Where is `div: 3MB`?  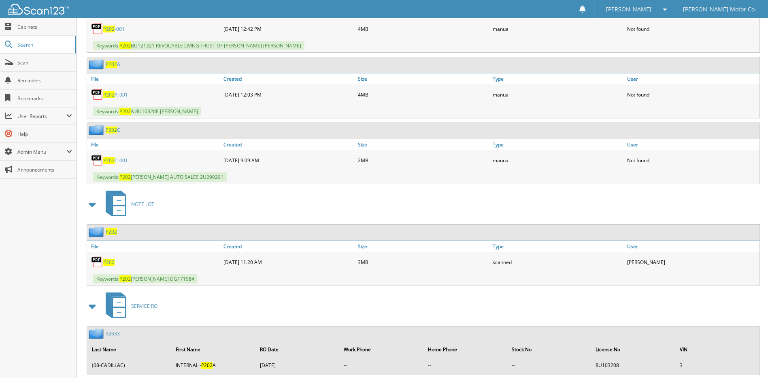 div: 3MB is located at coordinates (423, 262).